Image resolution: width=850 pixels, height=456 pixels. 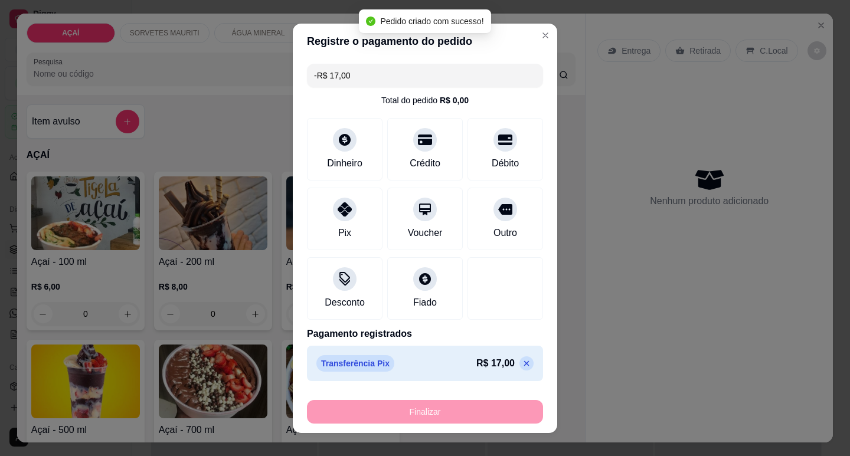 I want to click on header: Registre o pagamento do pedido, so click(x=425, y=41).